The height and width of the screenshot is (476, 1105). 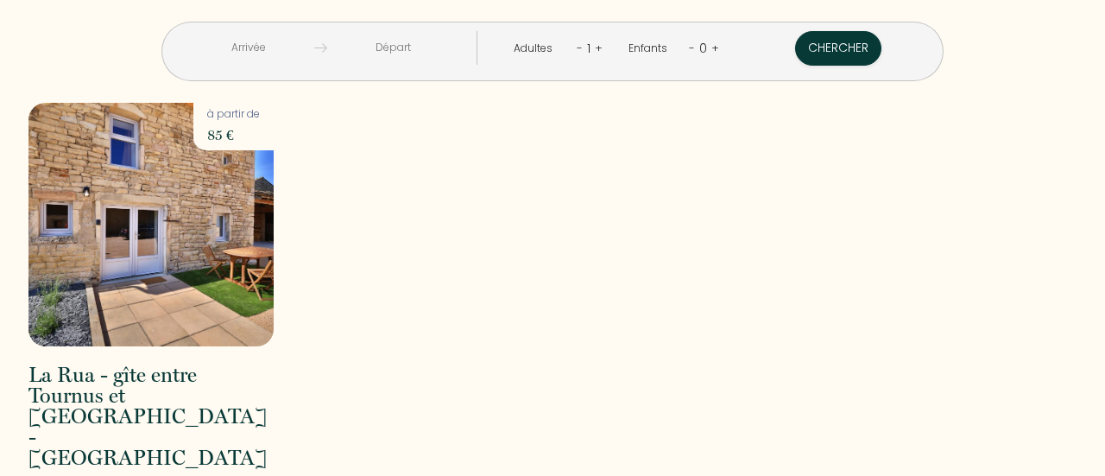 I want to click on p: à partir de, so click(x=233, y=114).